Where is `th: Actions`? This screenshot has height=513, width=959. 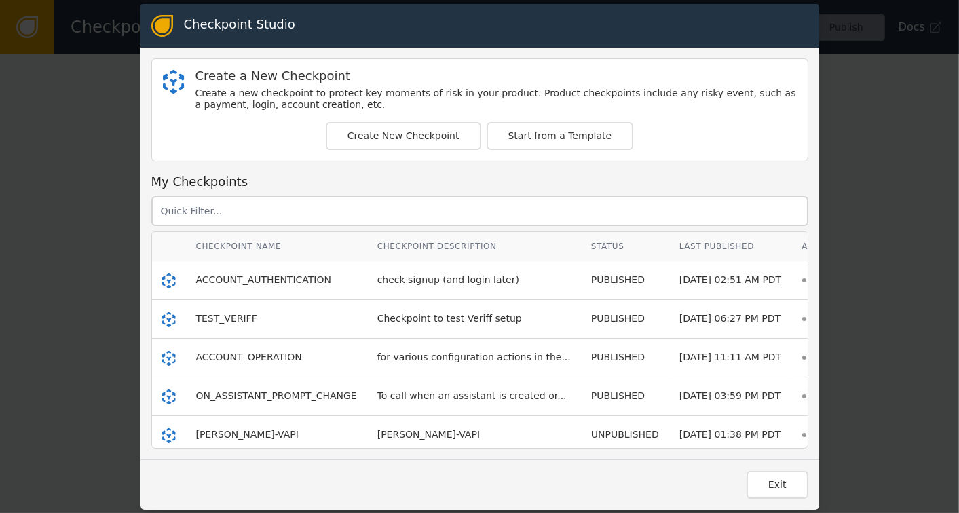 th: Actions is located at coordinates (821, 246).